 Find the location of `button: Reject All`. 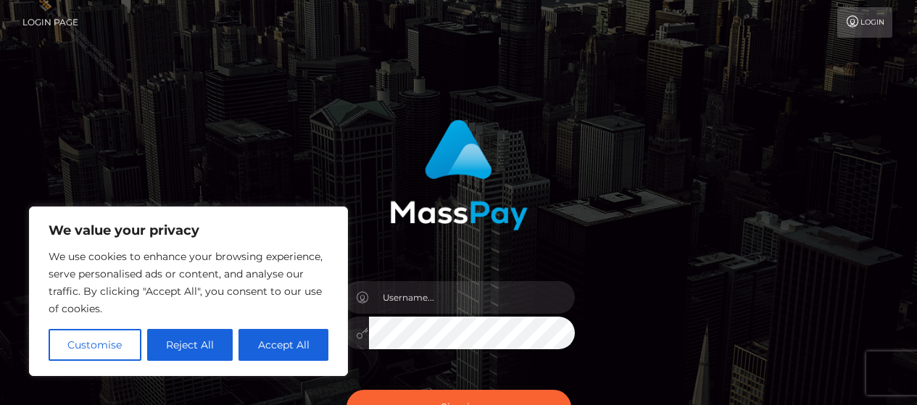

button: Reject All is located at coordinates (190, 345).